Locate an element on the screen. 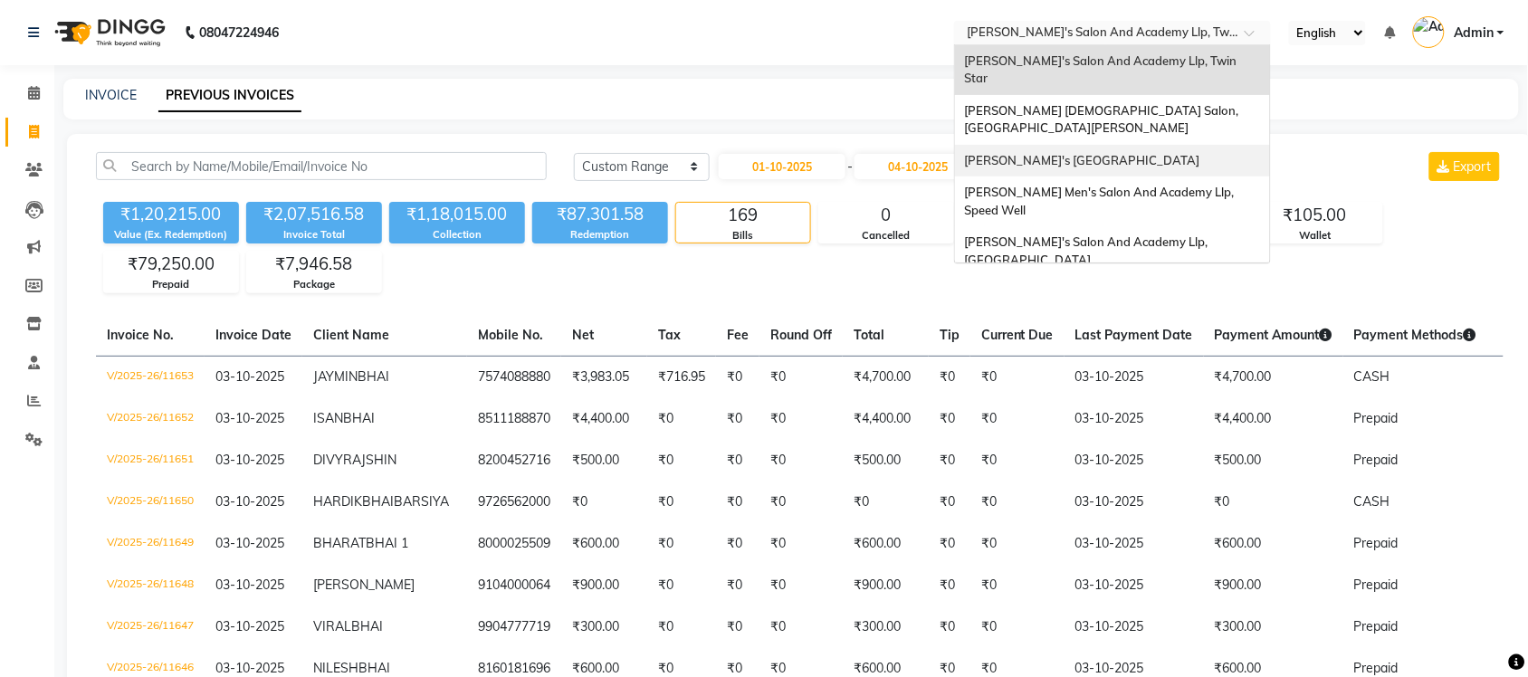  td: V/2025-26/11648 is located at coordinates (150, 586).